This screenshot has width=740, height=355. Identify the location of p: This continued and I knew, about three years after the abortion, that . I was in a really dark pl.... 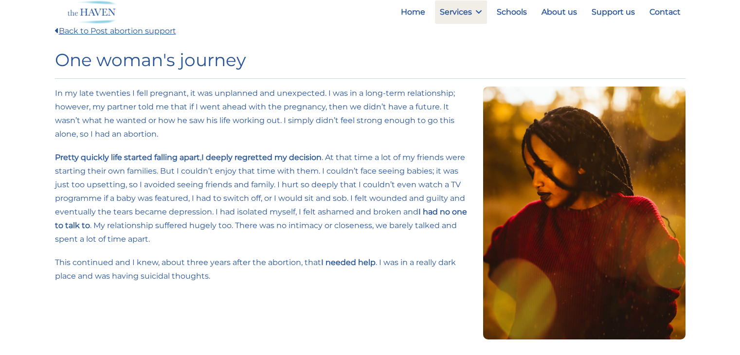
(263, 270).